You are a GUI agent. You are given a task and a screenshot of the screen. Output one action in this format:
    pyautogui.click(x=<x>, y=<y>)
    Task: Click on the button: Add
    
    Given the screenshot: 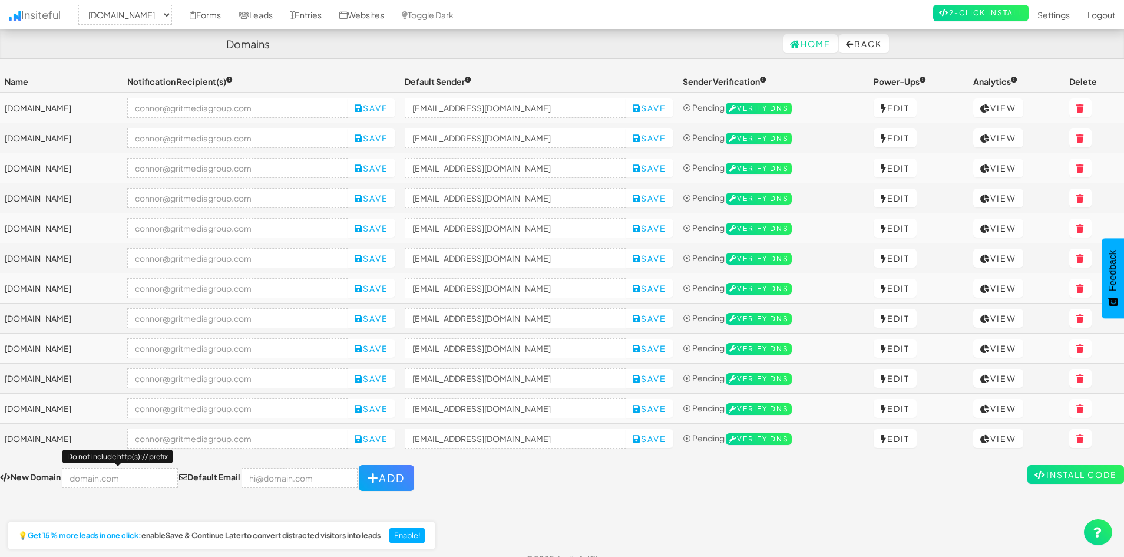 What is the action you would take?
    pyautogui.click(x=386, y=478)
    